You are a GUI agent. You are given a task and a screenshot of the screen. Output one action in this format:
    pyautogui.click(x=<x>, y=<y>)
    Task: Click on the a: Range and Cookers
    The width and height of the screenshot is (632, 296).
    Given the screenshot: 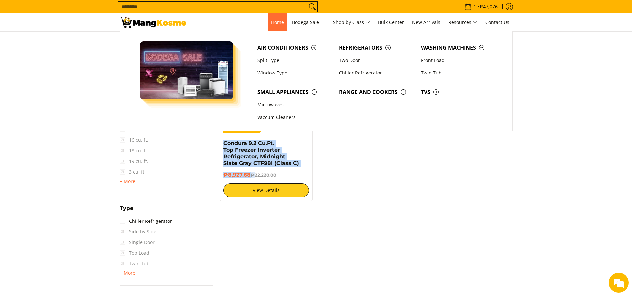 What is the action you would take?
    pyautogui.click(x=377, y=92)
    